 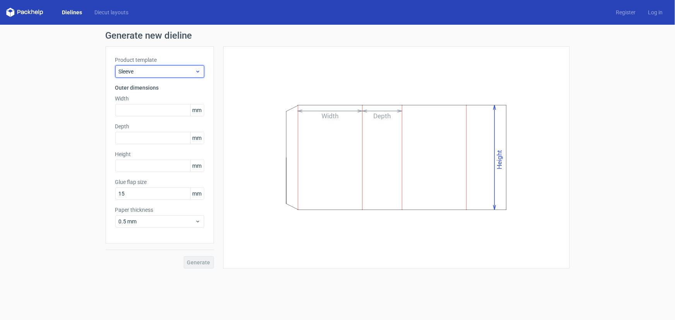 I want to click on a: Diecut layouts, so click(x=111, y=12).